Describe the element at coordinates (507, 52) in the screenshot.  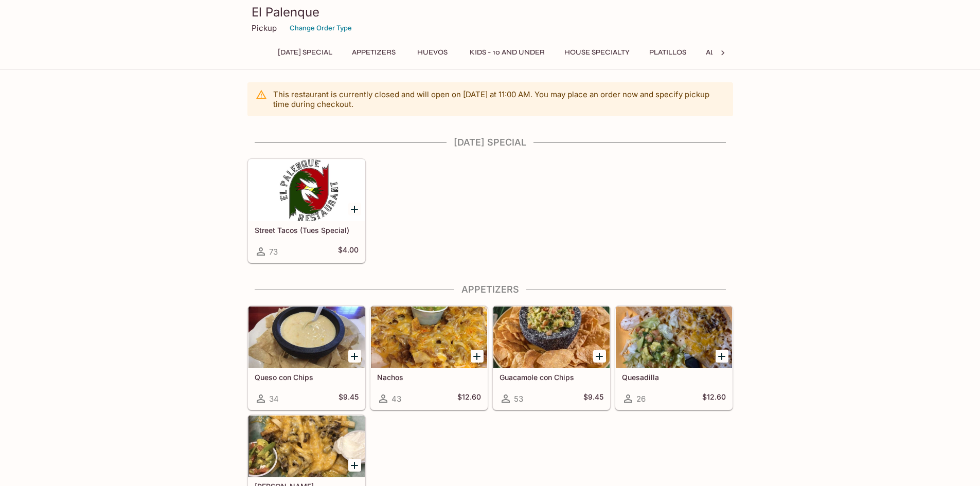
I see `button: Kids - 10 and Under` at that location.